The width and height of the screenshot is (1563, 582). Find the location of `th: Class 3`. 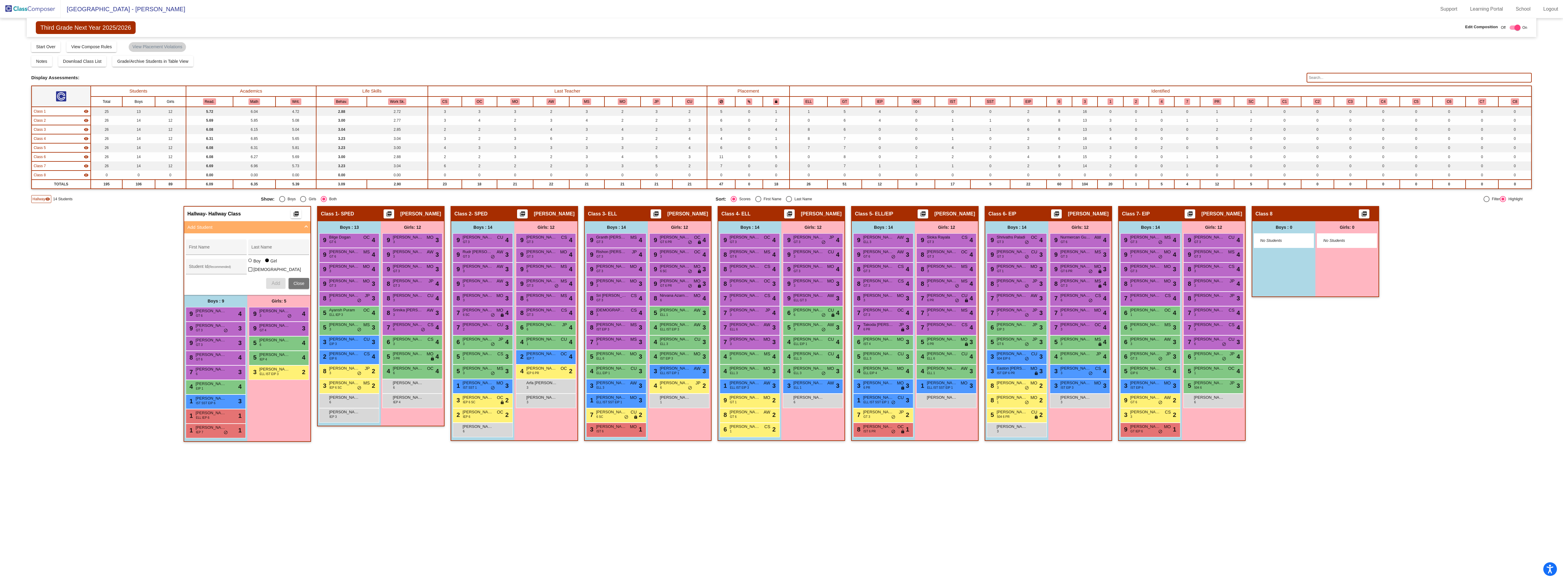

th: Class 3 is located at coordinates (1350, 102).